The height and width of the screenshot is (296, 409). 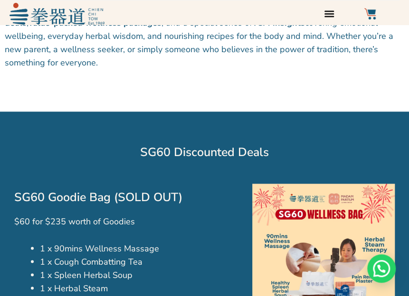 I want to click on span: 1 x 90mins Wellness Massage, so click(x=99, y=249).